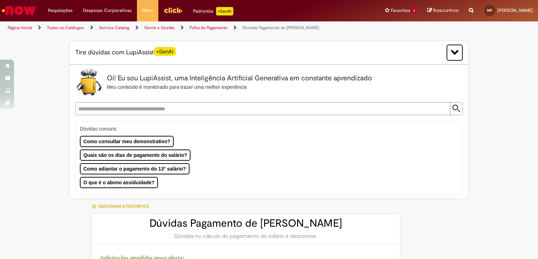 This screenshot has width=538, height=259. What do you see at coordinates (148, 11) in the screenshot?
I see `span: More` at bounding box center [148, 11].